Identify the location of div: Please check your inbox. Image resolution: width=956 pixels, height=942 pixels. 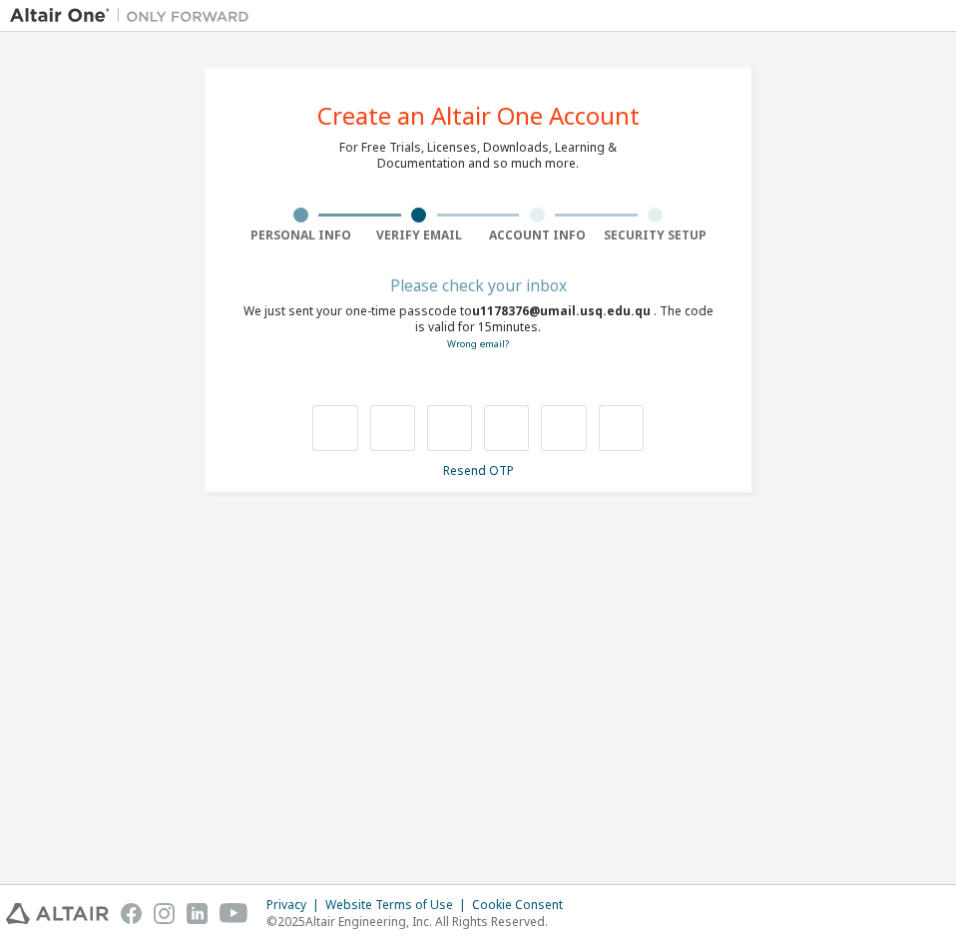
(478, 285).